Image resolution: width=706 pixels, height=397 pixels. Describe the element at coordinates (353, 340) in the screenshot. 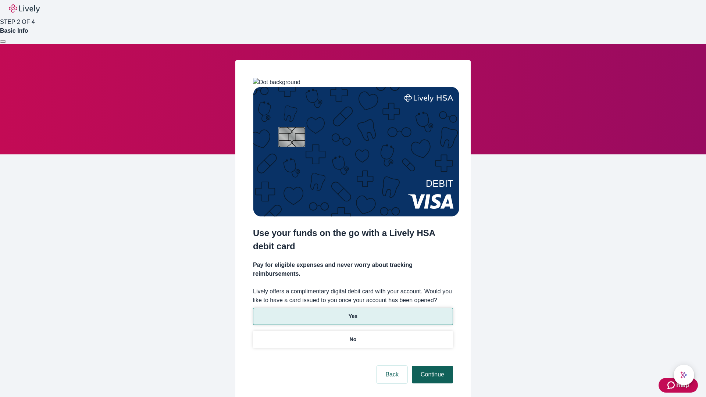

I see `button: No` at that location.